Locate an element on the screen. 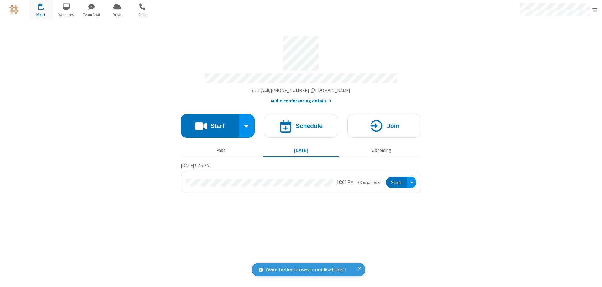 The height and width of the screenshot is (287, 602). div: 10:00 PM is located at coordinates (345, 182).